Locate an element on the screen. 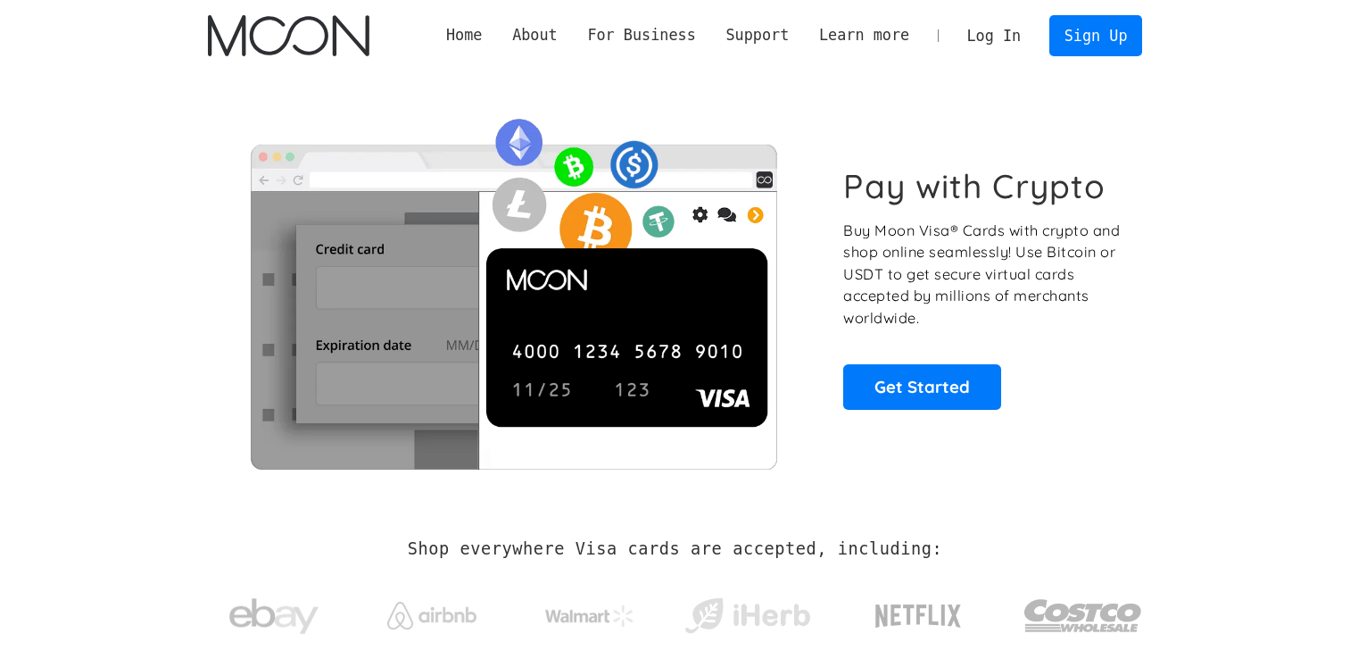  a: Home is located at coordinates (464, 35).